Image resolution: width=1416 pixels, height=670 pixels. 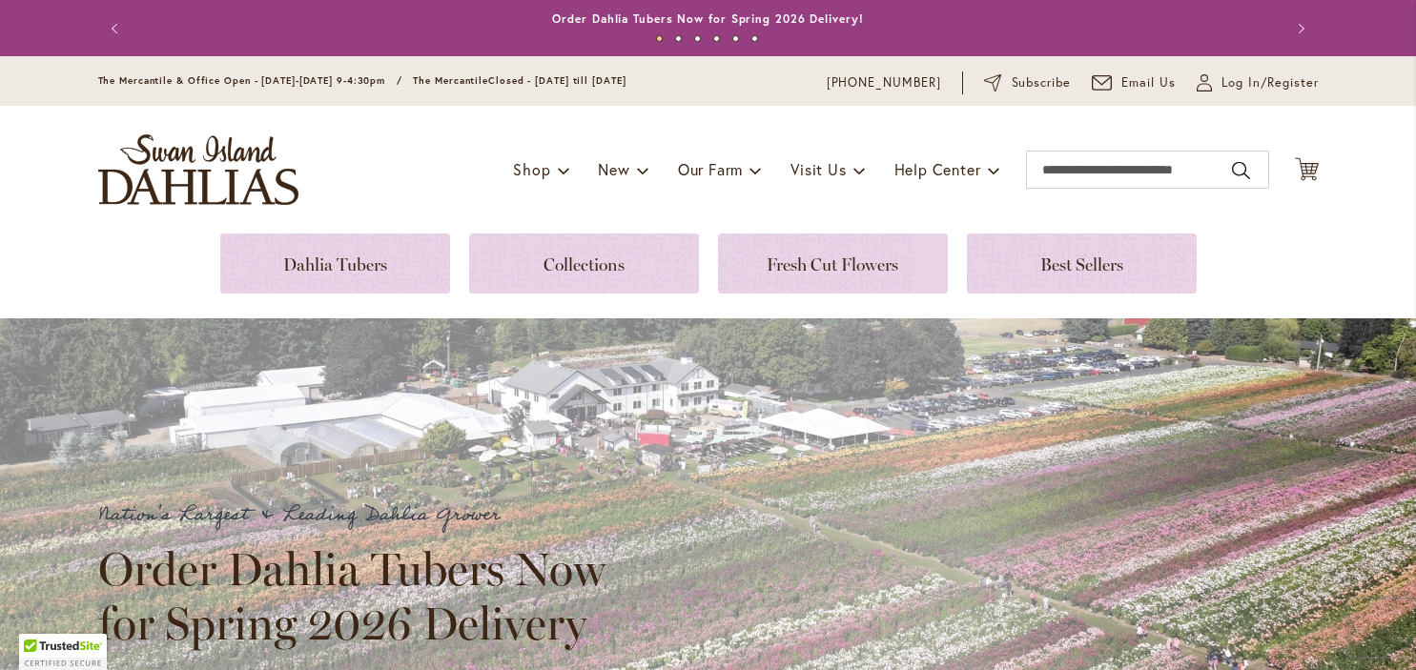 I want to click on button: Previous, so click(x=117, y=29).